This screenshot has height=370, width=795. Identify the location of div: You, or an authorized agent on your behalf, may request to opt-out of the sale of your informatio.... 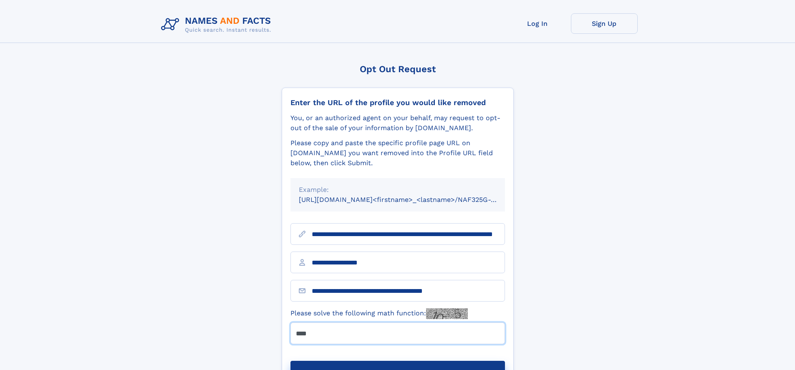
(398, 123).